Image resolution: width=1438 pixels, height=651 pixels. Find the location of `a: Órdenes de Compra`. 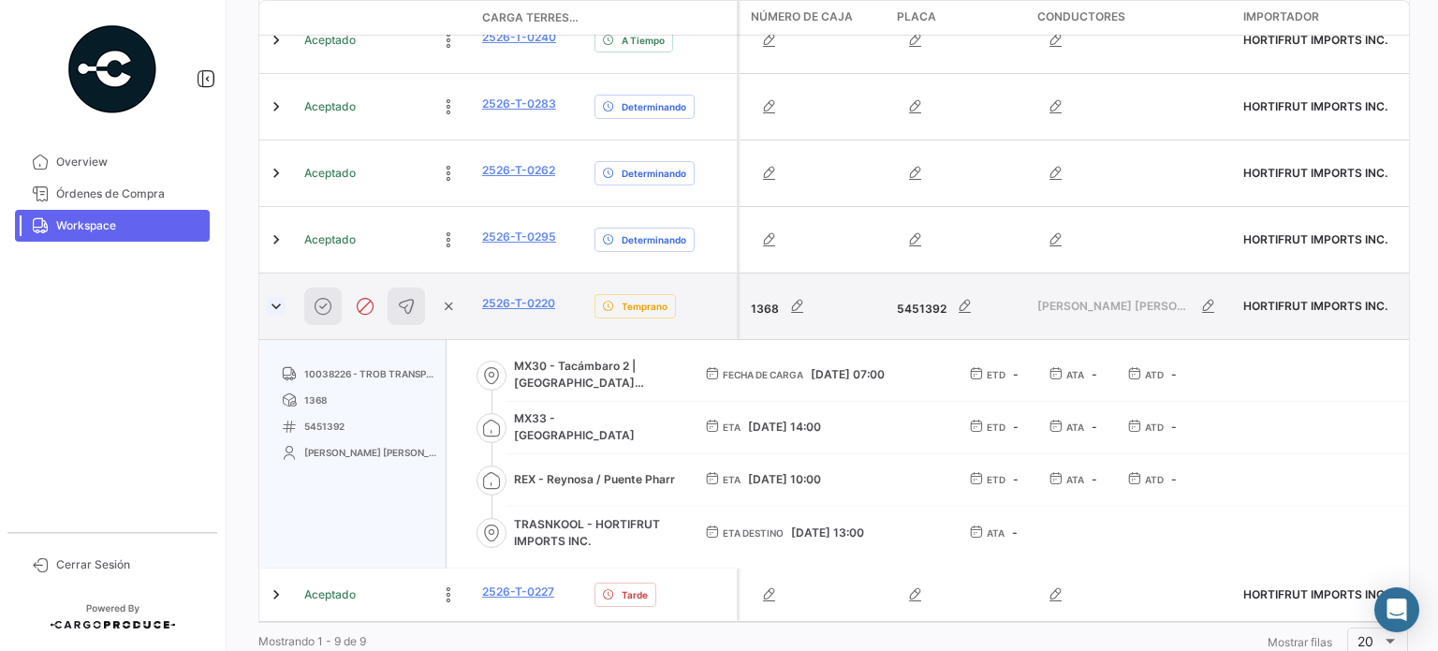

a: Órdenes de Compra is located at coordinates (112, 194).